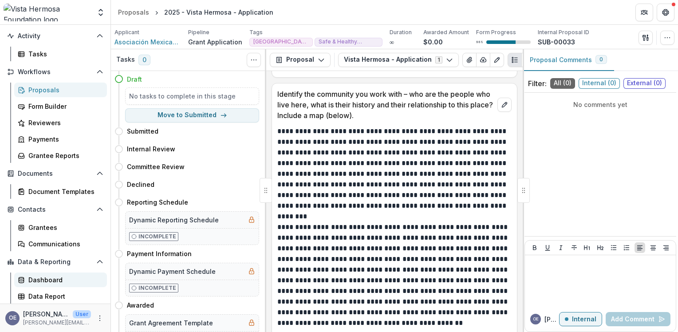 This screenshot has height=332, width=678. What do you see at coordinates (496, 32) in the screenshot?
I see `p: Form Progress` at bounding box center [496, 32].